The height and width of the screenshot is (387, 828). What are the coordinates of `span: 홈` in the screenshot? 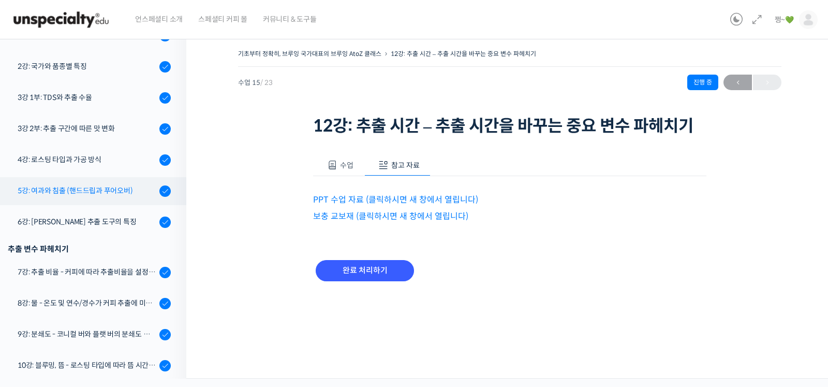 It's located at (36, 320).